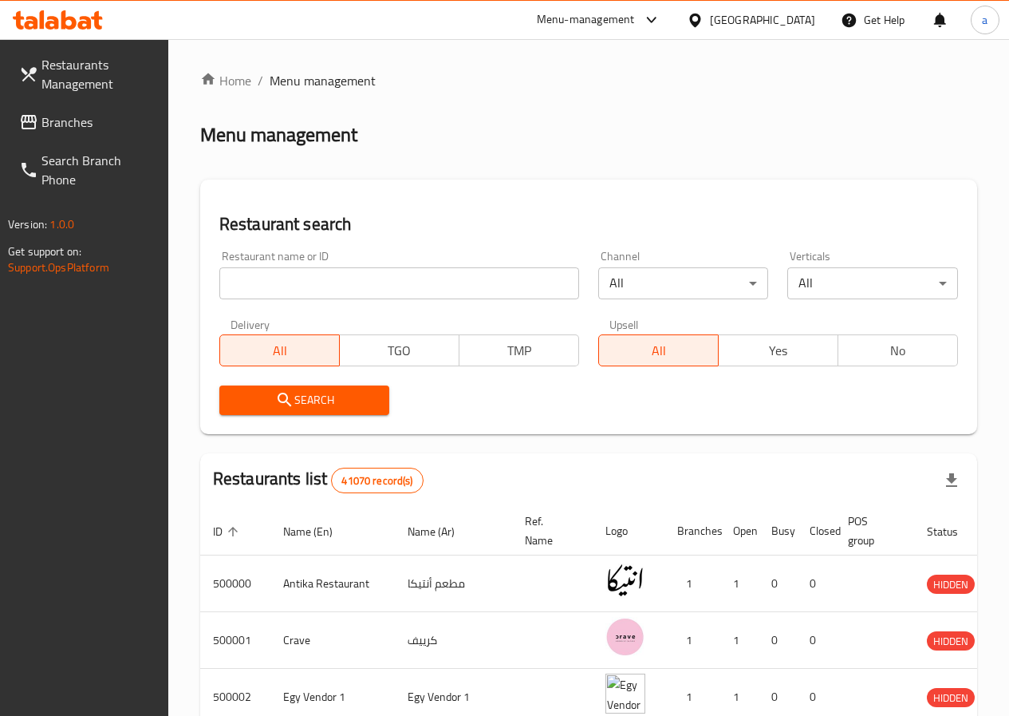  Describe the element at coordinates (377, 480) in the screenshot. I see `span: 41070 record(s)` at that location.